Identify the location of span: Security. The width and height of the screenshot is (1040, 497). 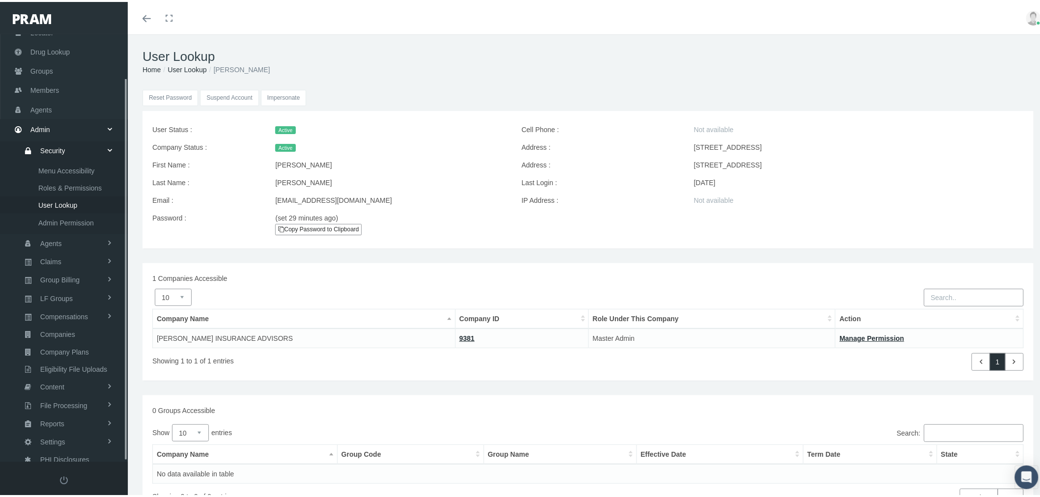
(53, 149).